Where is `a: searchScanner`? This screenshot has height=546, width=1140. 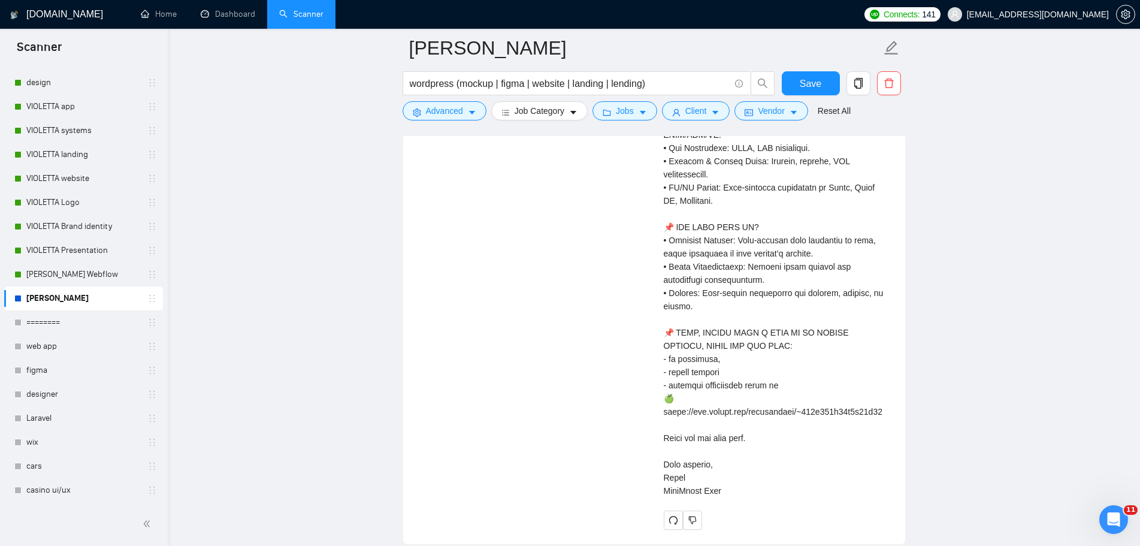
a: searchScanner is located at coordinates (301, 14).